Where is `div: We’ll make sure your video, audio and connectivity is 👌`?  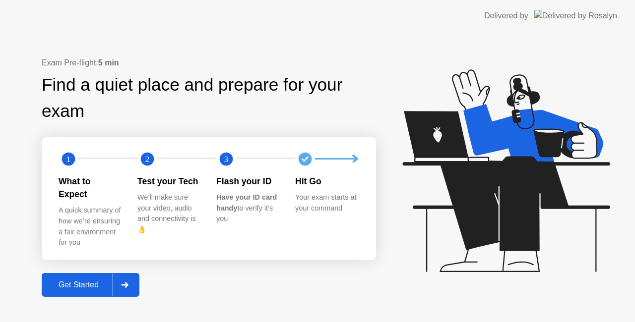
div: We’ll make sure your video, audio and connectivity is 👌 is located at coordinates (169, 214).